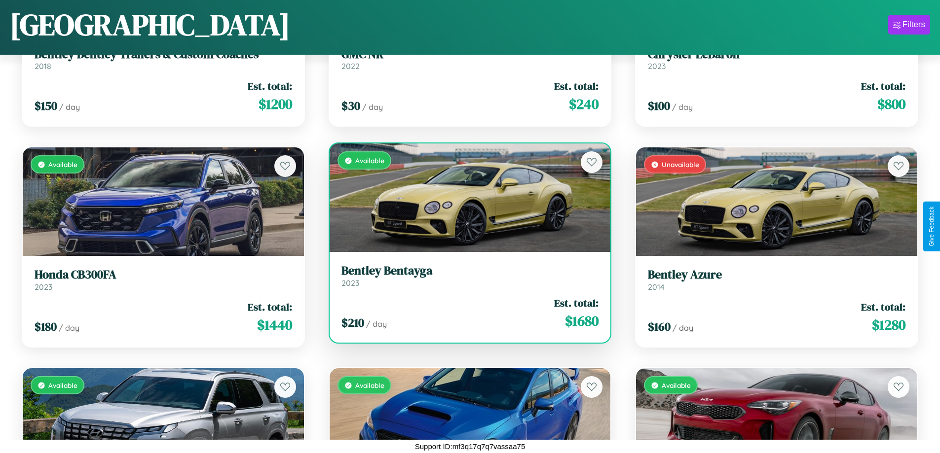  Describe the element at coordinates (891, 104) in the screenshot. I see `span: $ 800` at that location.